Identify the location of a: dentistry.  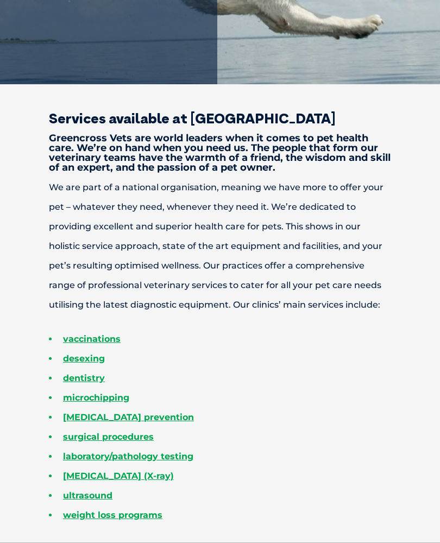
(84, 378).